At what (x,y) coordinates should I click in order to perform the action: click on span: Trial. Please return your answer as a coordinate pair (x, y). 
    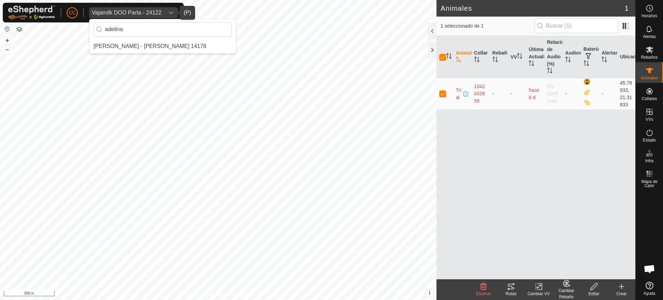
    Looking at the image, I should click on (459, 94).